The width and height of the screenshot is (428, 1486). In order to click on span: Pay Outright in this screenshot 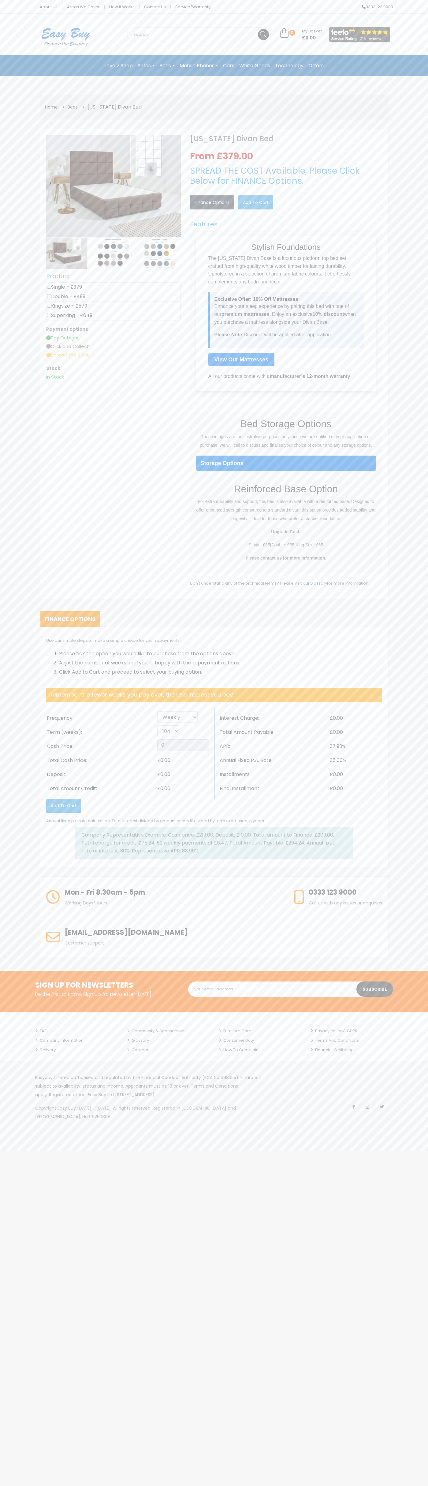, I will do `click(63, 338)`.